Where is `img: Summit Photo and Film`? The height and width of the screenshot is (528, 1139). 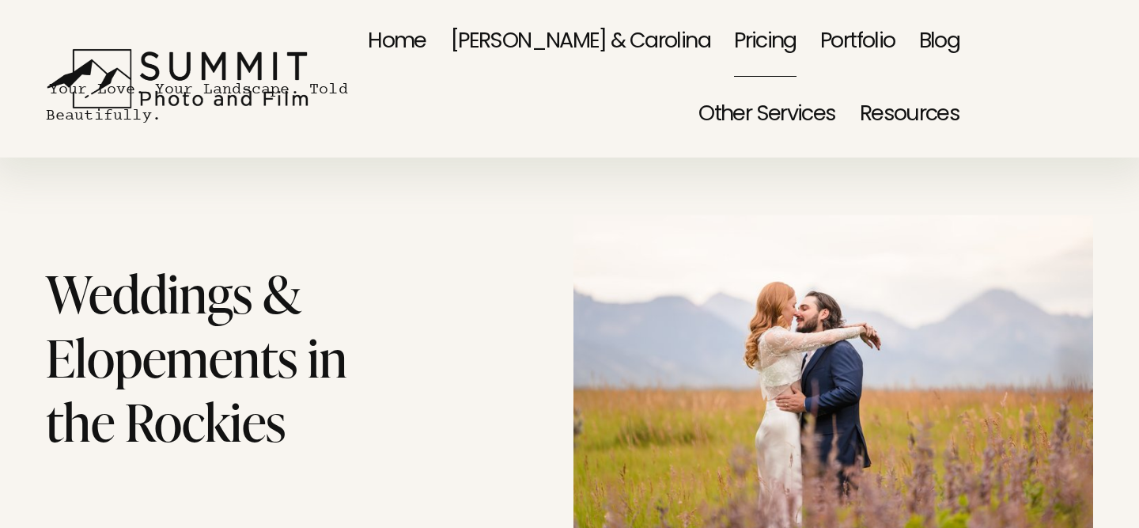 img: Summit Photo and Film is located at coordinates (182, 78).